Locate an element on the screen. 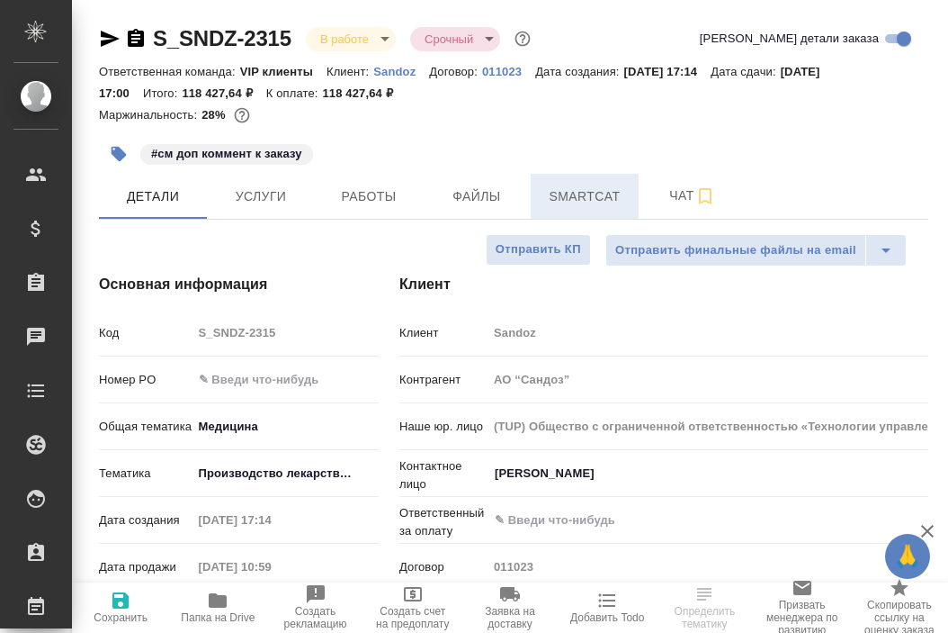  span: Файлы is located at coordinates (477, 196).